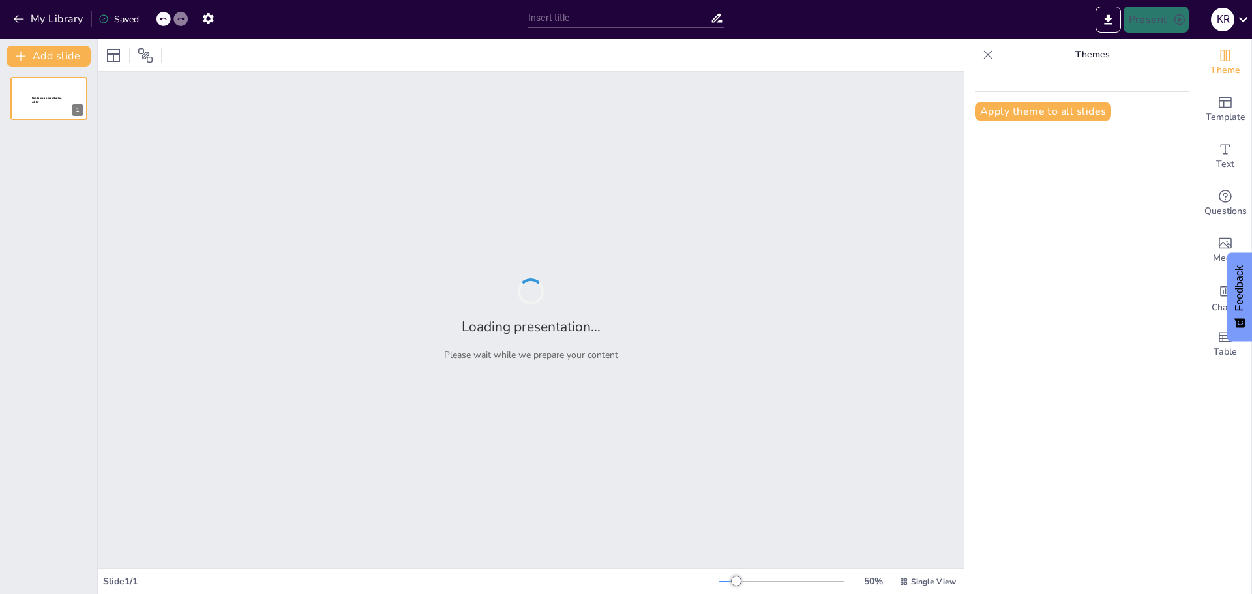  What do you see at coordinates (531, 355) in the screenshot?
I see `p: Please wait while we prepare your content` at bounding box center [531, 355].